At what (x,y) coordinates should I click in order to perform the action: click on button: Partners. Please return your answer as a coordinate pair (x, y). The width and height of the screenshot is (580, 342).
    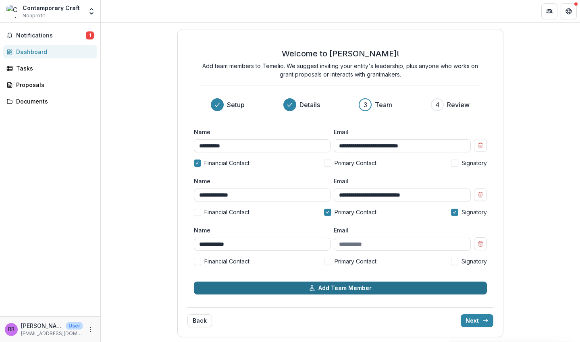
    Looking at the image, I should click on (549, 11).